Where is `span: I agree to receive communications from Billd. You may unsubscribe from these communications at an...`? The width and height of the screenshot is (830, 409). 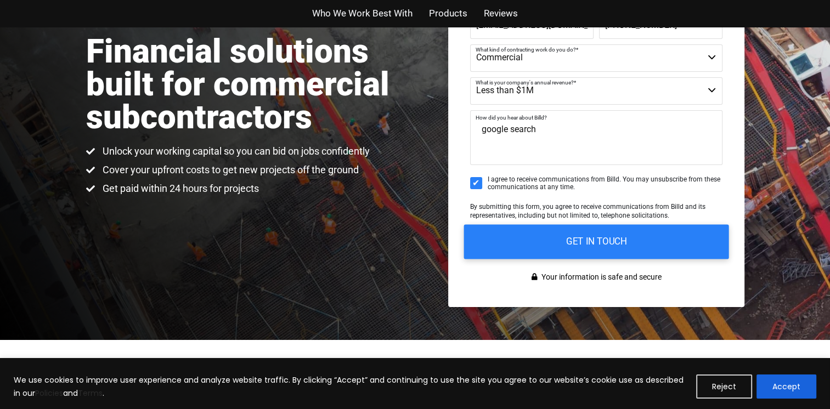
span: I agree to receive communications from Billd. You may unsubscribe from these communications at an... is located at coordinates (605, 183).